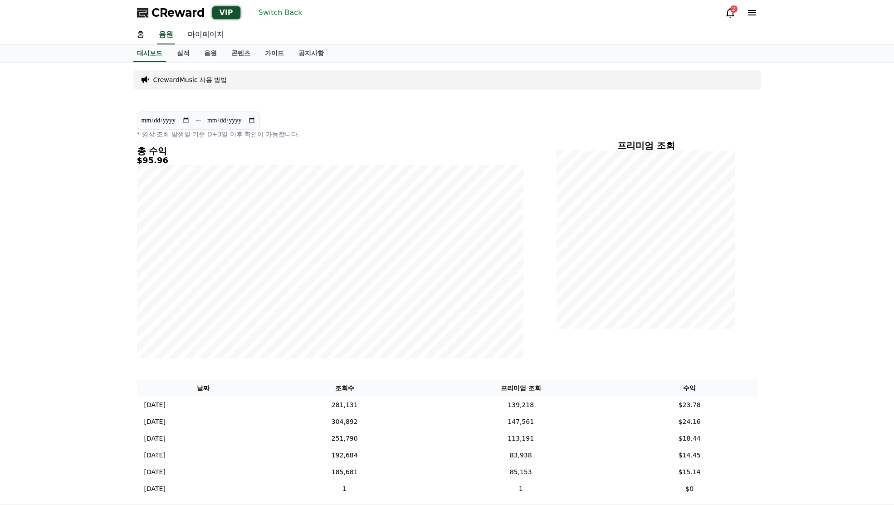 This screenshot has height=505, width=894. I want to click on td: 251,790, so click(344, 439).